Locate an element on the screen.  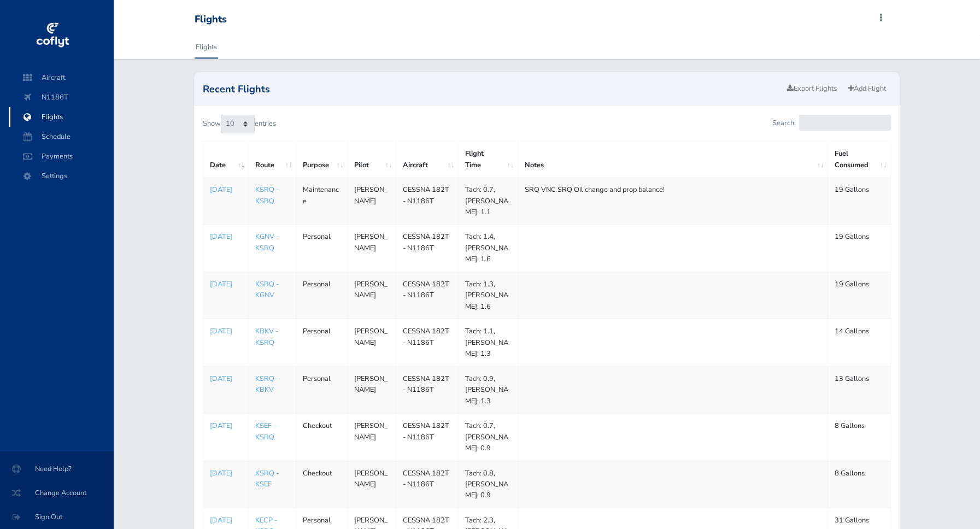
select: Showentries is located at coordinates (238, 124).